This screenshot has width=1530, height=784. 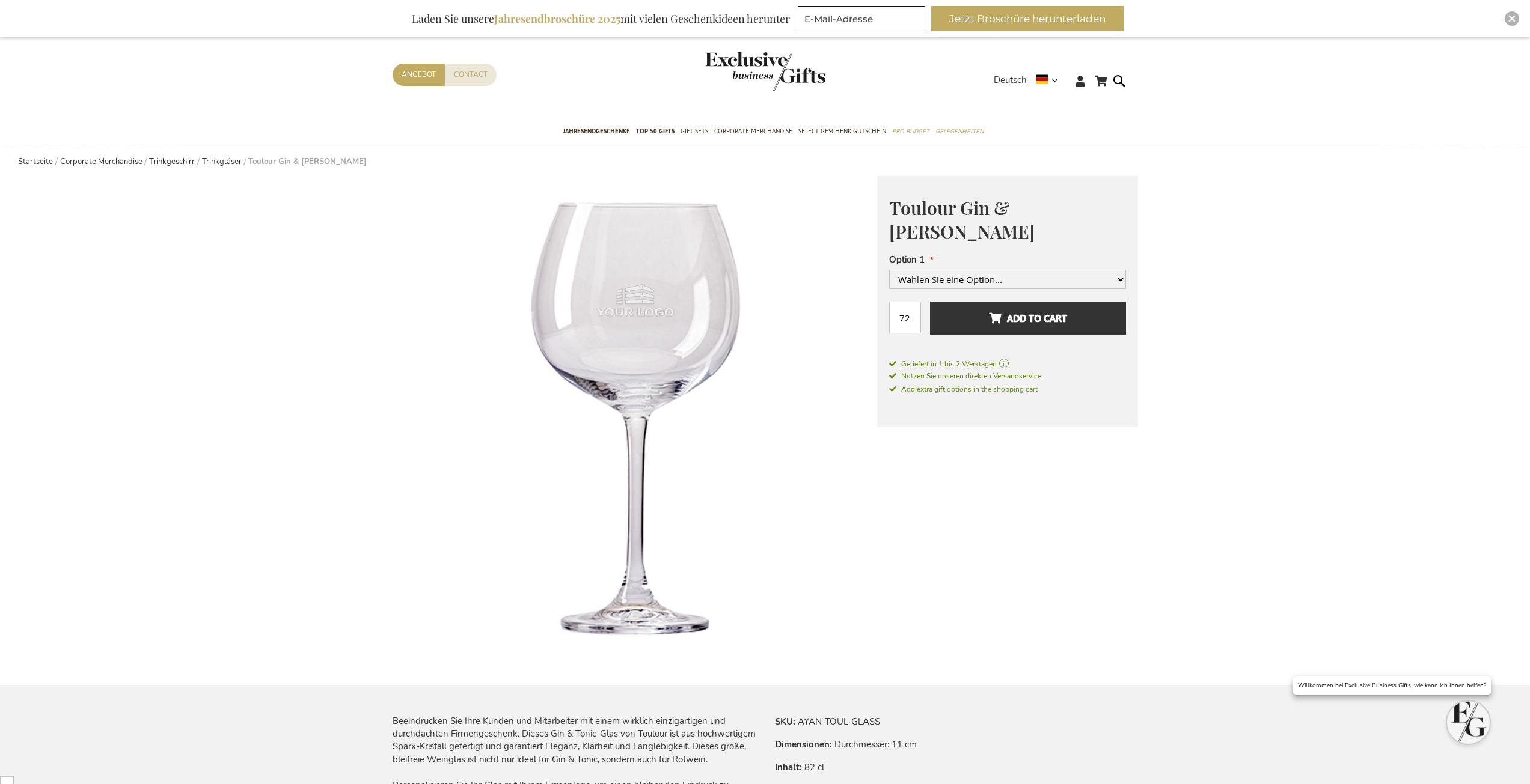 I want to click on span: Geliefert in 1 bis 2 Werktagen, so click(x=1008, y=364).